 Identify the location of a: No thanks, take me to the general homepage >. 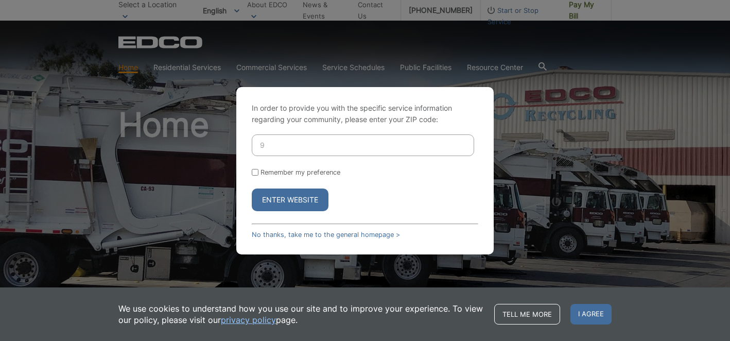
(326, 234).